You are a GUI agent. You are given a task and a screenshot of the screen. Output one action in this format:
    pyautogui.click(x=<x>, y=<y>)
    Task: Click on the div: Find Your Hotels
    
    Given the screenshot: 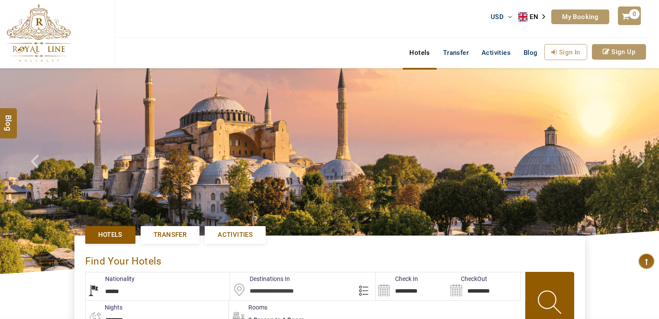 What is the action you would take?
    pyautogui.click(x=330, y=259)
    